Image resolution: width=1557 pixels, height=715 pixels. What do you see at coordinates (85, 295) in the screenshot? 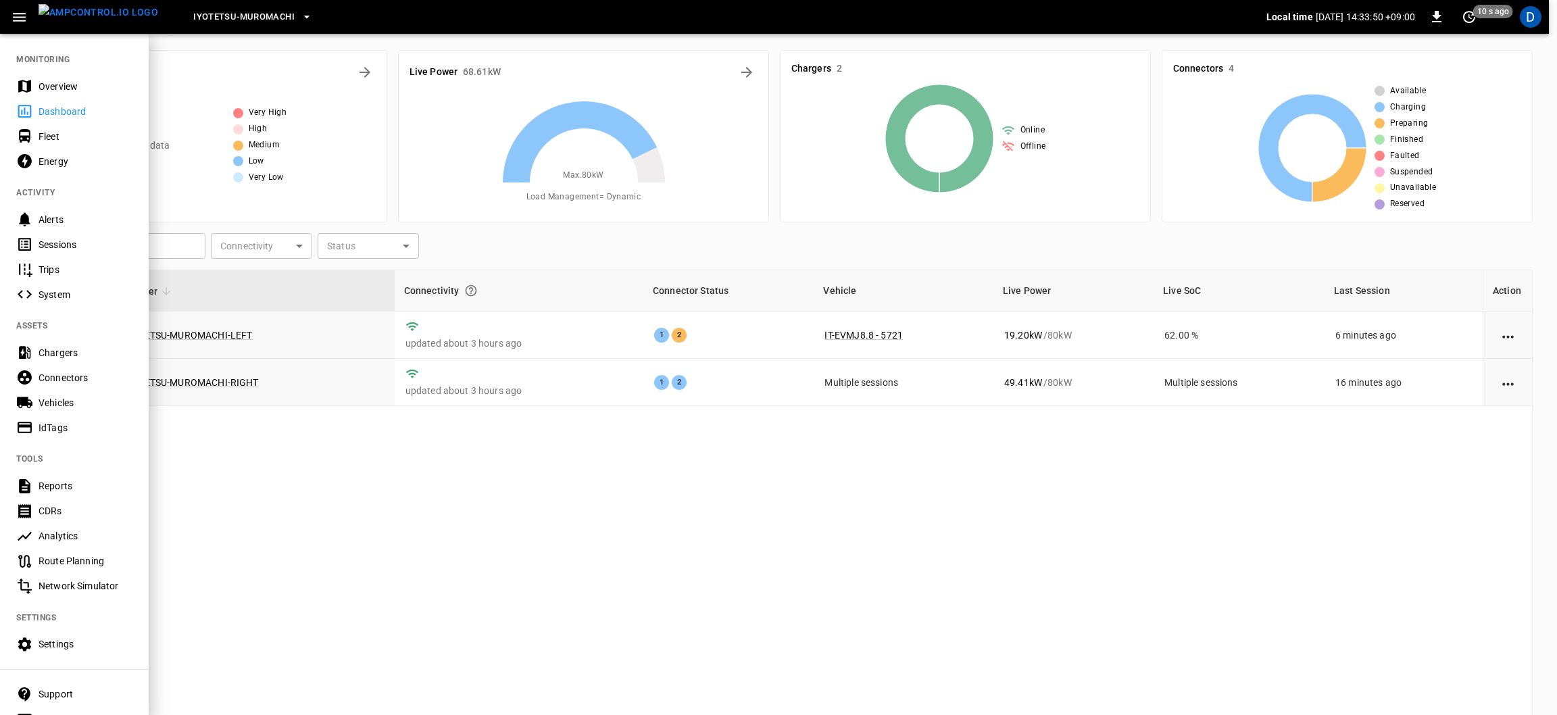
I see `div: System` at bounding box center [85, 295].